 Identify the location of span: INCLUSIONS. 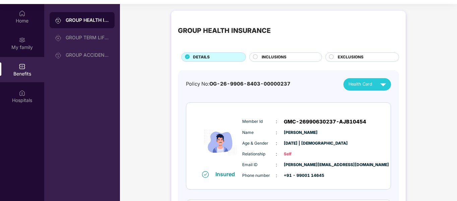
(274, 57).